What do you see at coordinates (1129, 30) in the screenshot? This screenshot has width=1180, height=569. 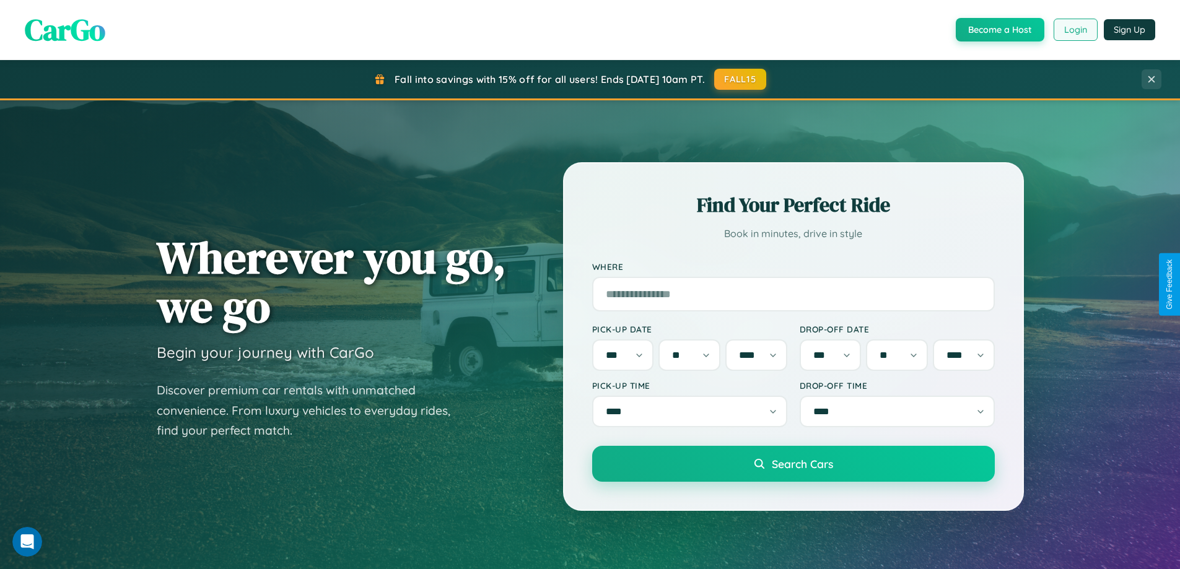 I see `button: Sign Up` at bounding box center [1129, 30].